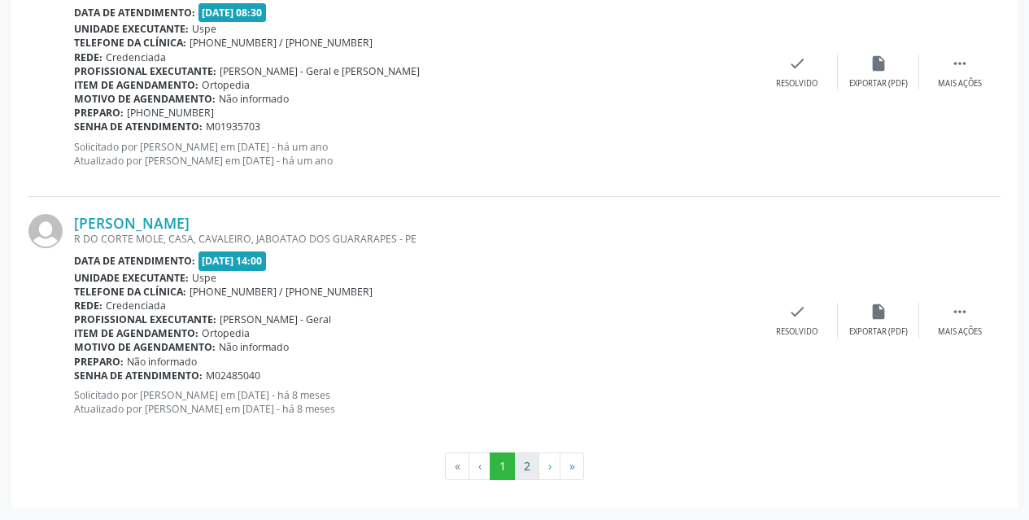  Describe the element at coordinates (233, 126) in the screenshot. I see `span: M01935703` at that location.